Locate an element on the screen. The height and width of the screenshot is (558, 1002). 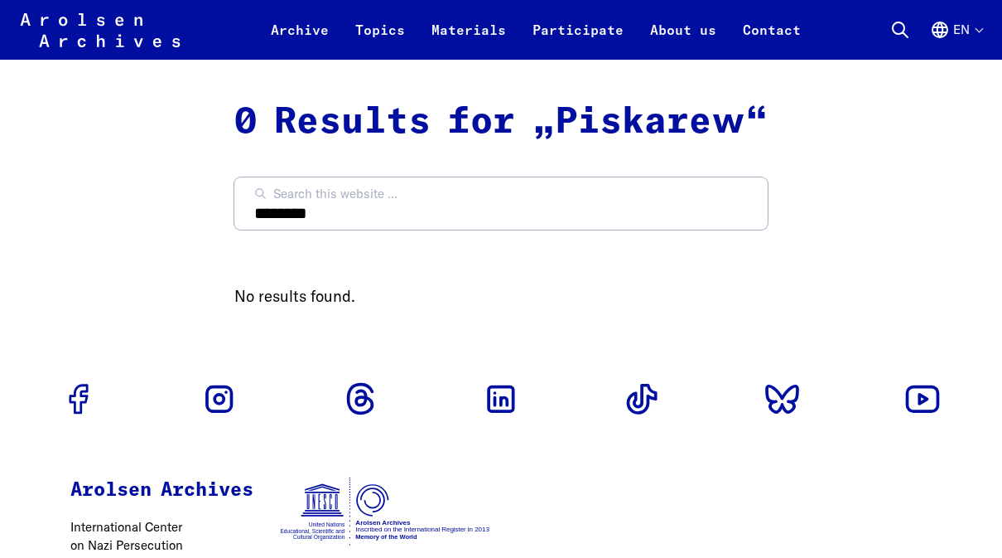
a: Go to Threads profile is located at coordinates (360, 398).